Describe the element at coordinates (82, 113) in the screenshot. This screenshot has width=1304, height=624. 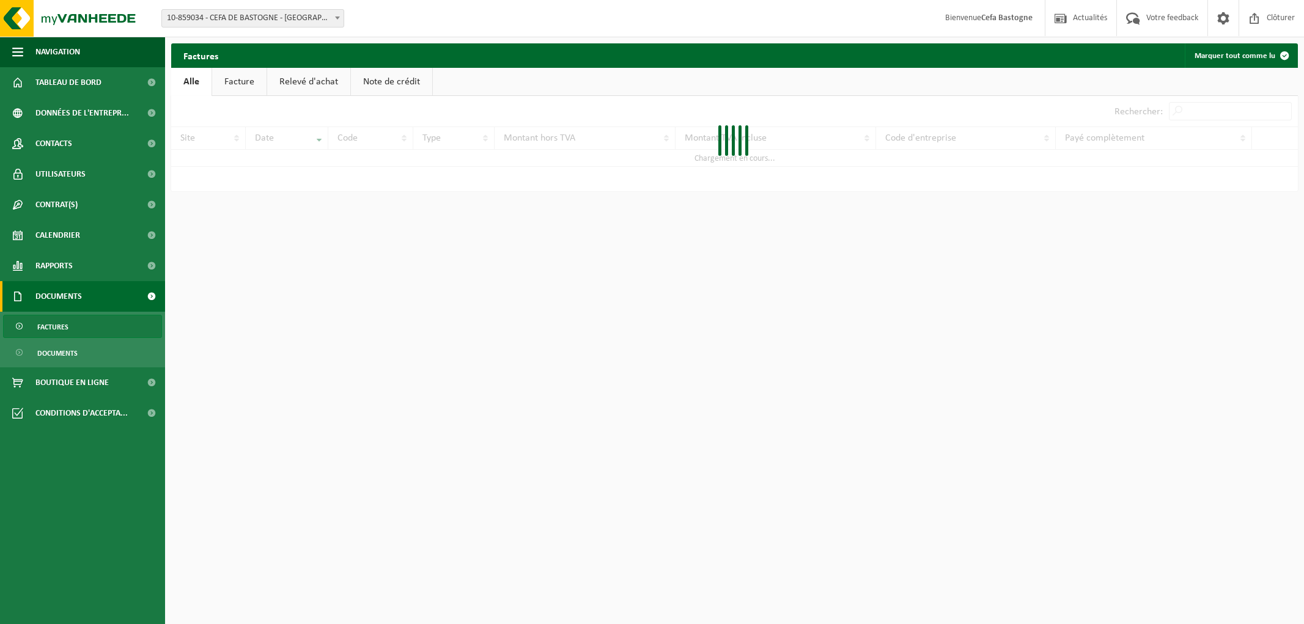
I see `span: Données de l'entrepr...` at that location.